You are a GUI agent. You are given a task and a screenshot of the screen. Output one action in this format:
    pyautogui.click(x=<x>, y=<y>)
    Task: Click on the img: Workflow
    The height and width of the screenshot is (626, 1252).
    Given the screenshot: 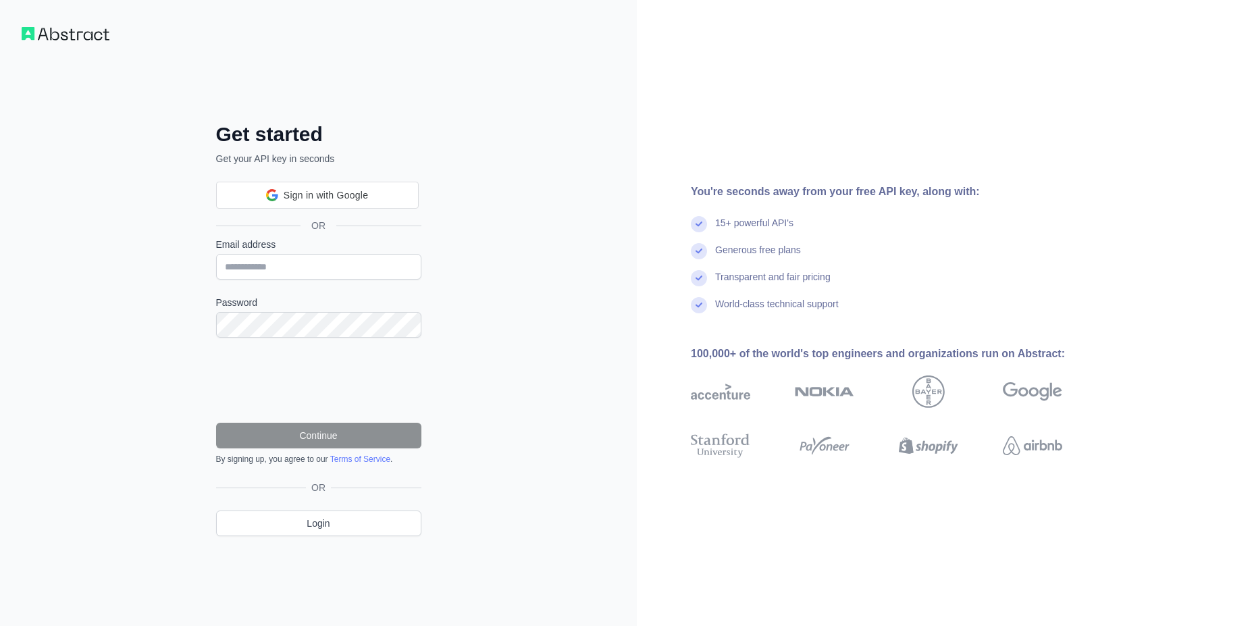 What is the action you would take?
    pyautogui.click(x=66, y=34)
    